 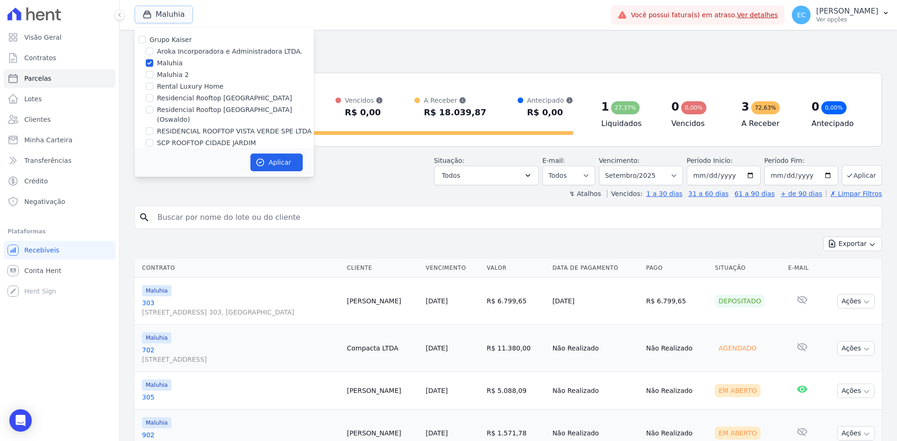 What do you see at coordinates (234, 131) in the screenshot?
I see `label: RESIDENCIAL ROOFTOP VISTA VERDE SPE LTDA` at bounding box center [234, 131].